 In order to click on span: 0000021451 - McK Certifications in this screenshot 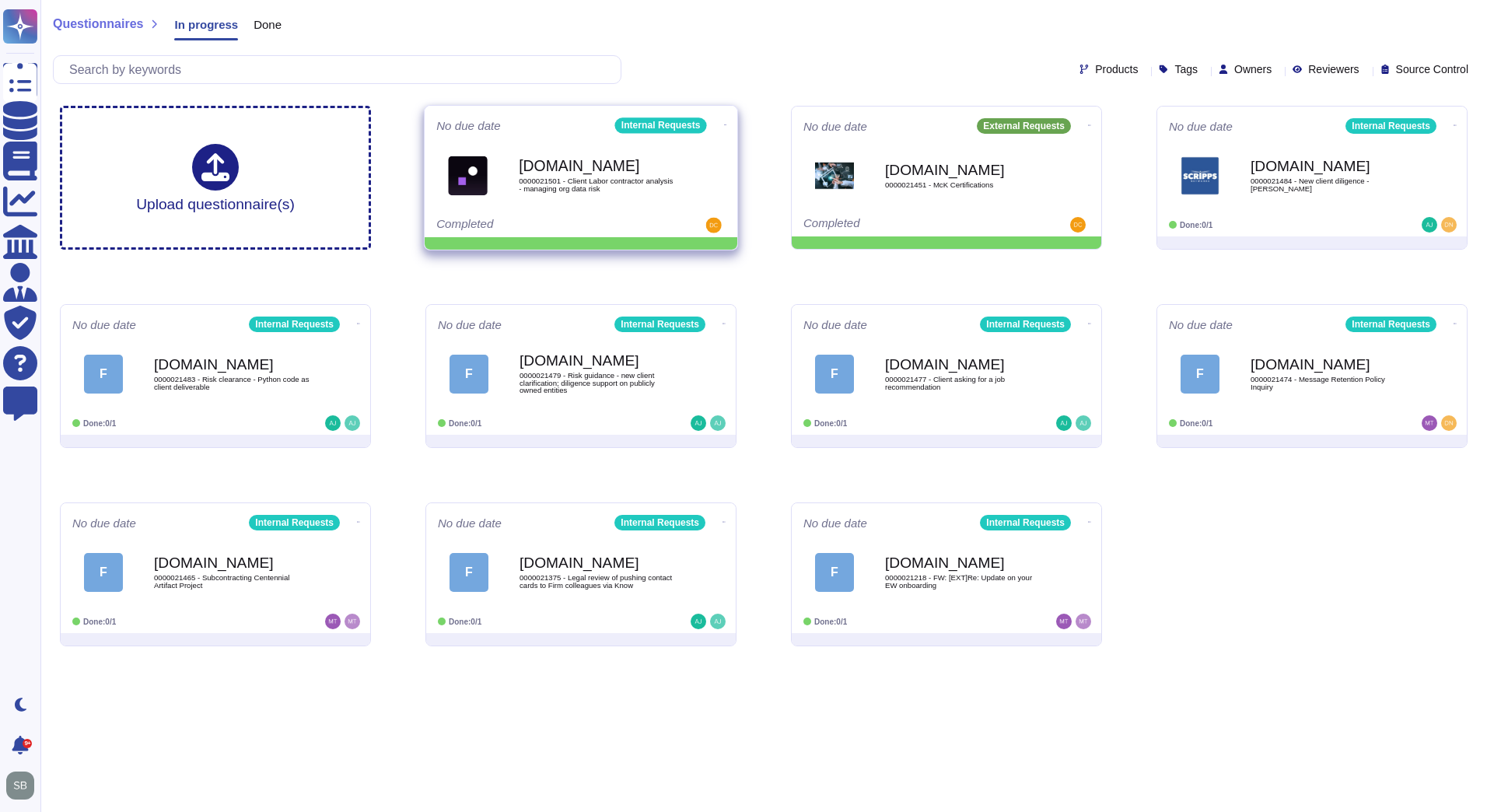, I will do `click(963, 185)`.